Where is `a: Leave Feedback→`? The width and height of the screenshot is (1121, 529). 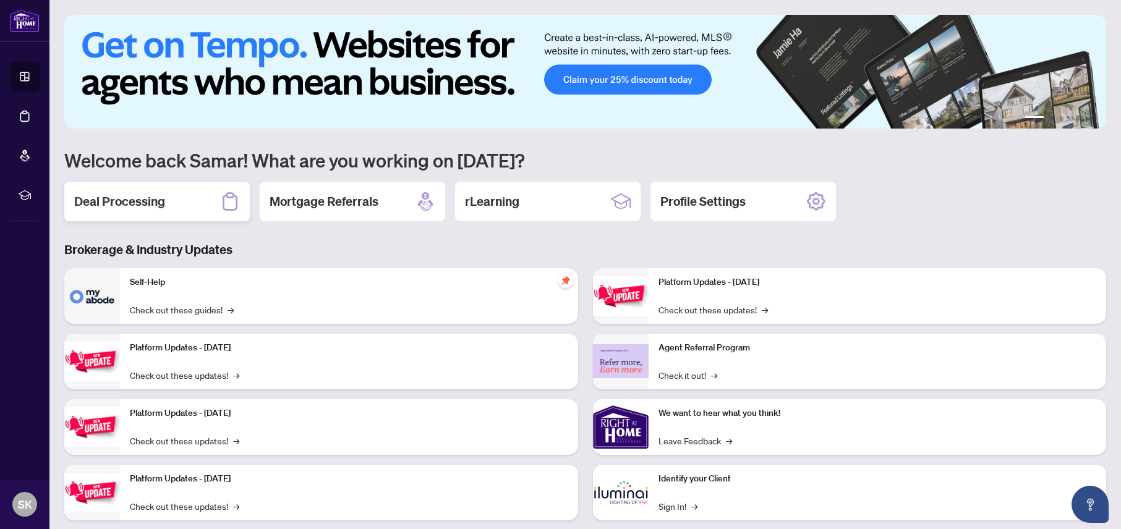 a: Leave Feedback→ is located at coordinates (695, 441).